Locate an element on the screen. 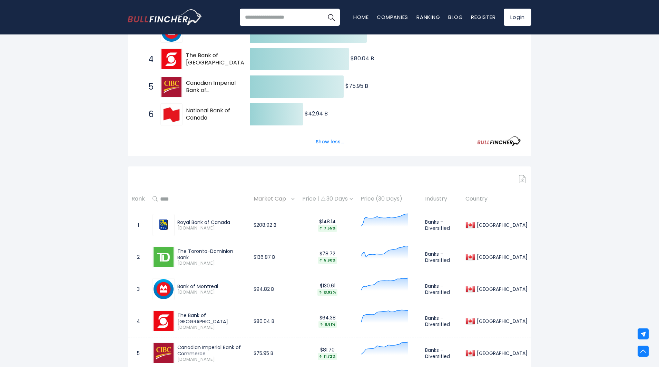  text: $42.94 B is located at coordinates (316, 113).